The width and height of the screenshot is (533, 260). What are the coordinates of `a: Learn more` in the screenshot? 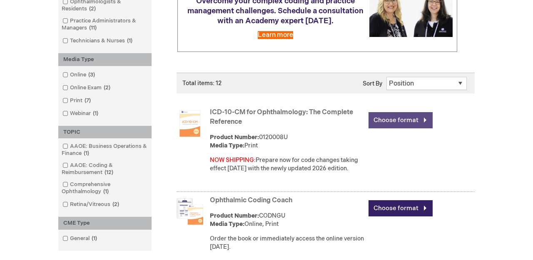 It's located at (275, 35).